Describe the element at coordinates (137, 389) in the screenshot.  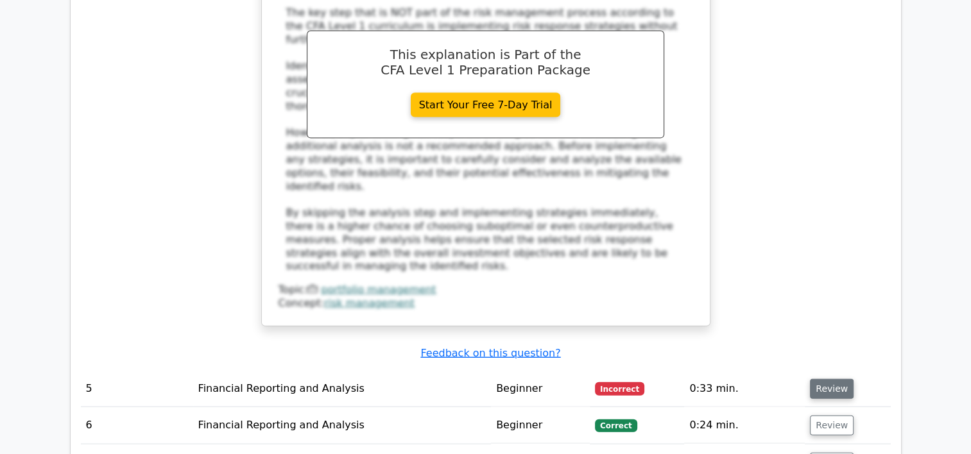
I see `td: 5` at that location.